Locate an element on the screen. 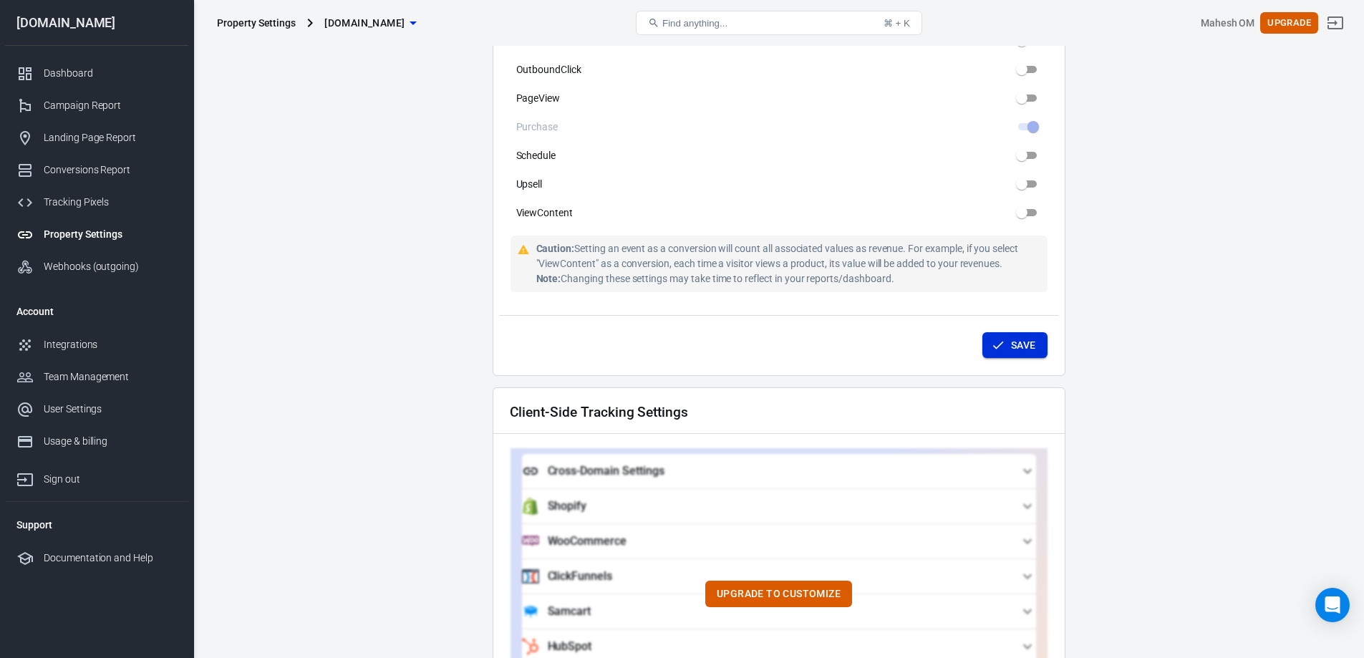 The image size is (1364, 658). div: Integrations is located at coordinates (110, 344).